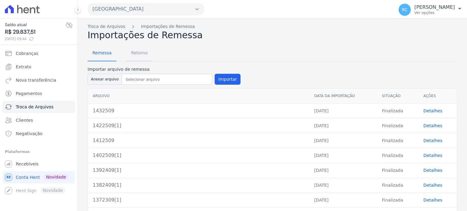 Image resolution: width=467 pixels, height=211 pixels. I want to click on button: Anexar arquivo, so click(105, 79).